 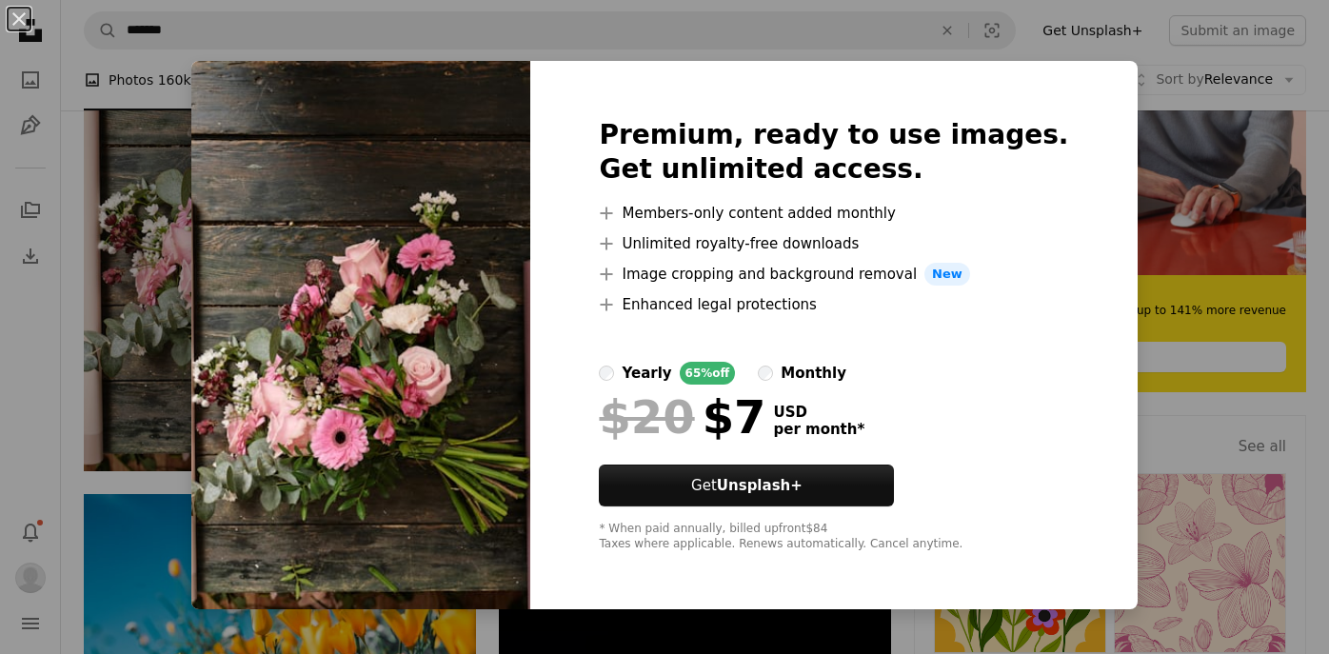 I want to click on div: * When paid annually, billed upfront $84 Taxes where applicable. Renews automatically. Cancel any..., so click(x=833, y=537).